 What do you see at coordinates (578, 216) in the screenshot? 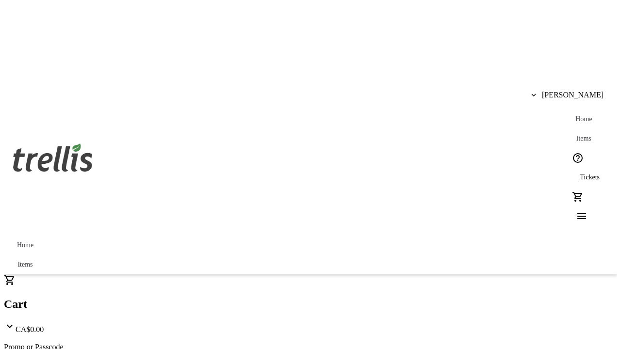
I see `button: Menu` at bounding box center [578, 216].